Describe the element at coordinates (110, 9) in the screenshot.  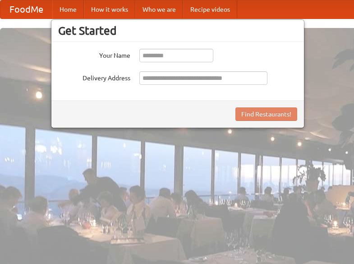
I see `a: How it works` at that location.